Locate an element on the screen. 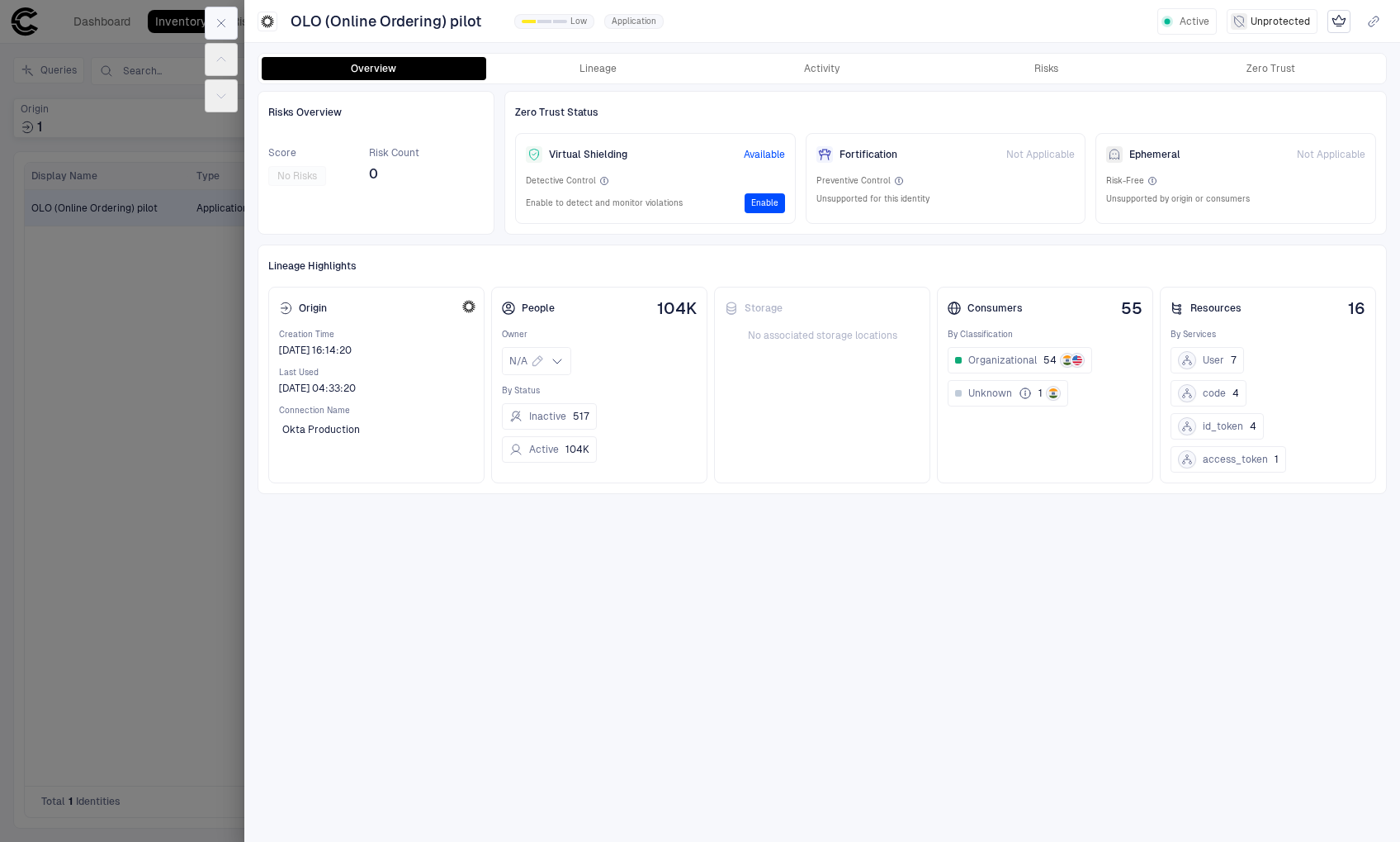  div: Risks Overview is located at coordinates (375, 113).